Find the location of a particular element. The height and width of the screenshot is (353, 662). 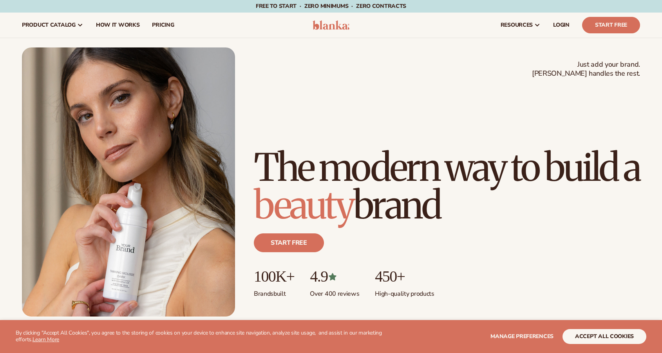

p: 450+ is located at coordinates (404, 276).